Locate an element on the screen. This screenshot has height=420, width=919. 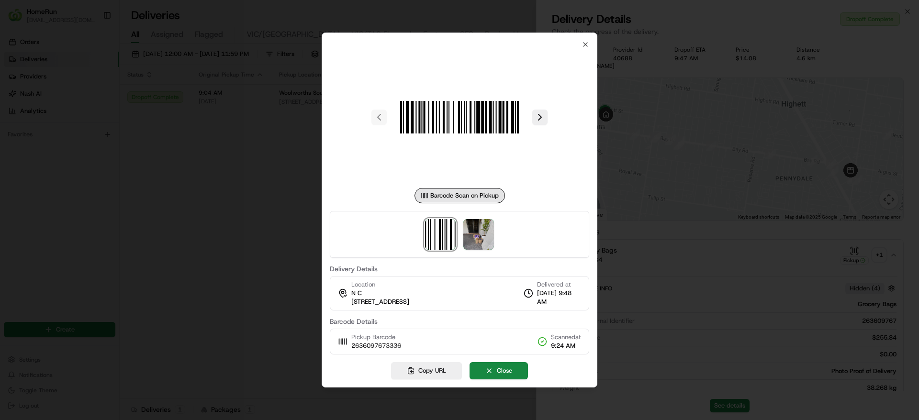
img: photo_proof_of_delivery image is located at coordinates (479, 234).